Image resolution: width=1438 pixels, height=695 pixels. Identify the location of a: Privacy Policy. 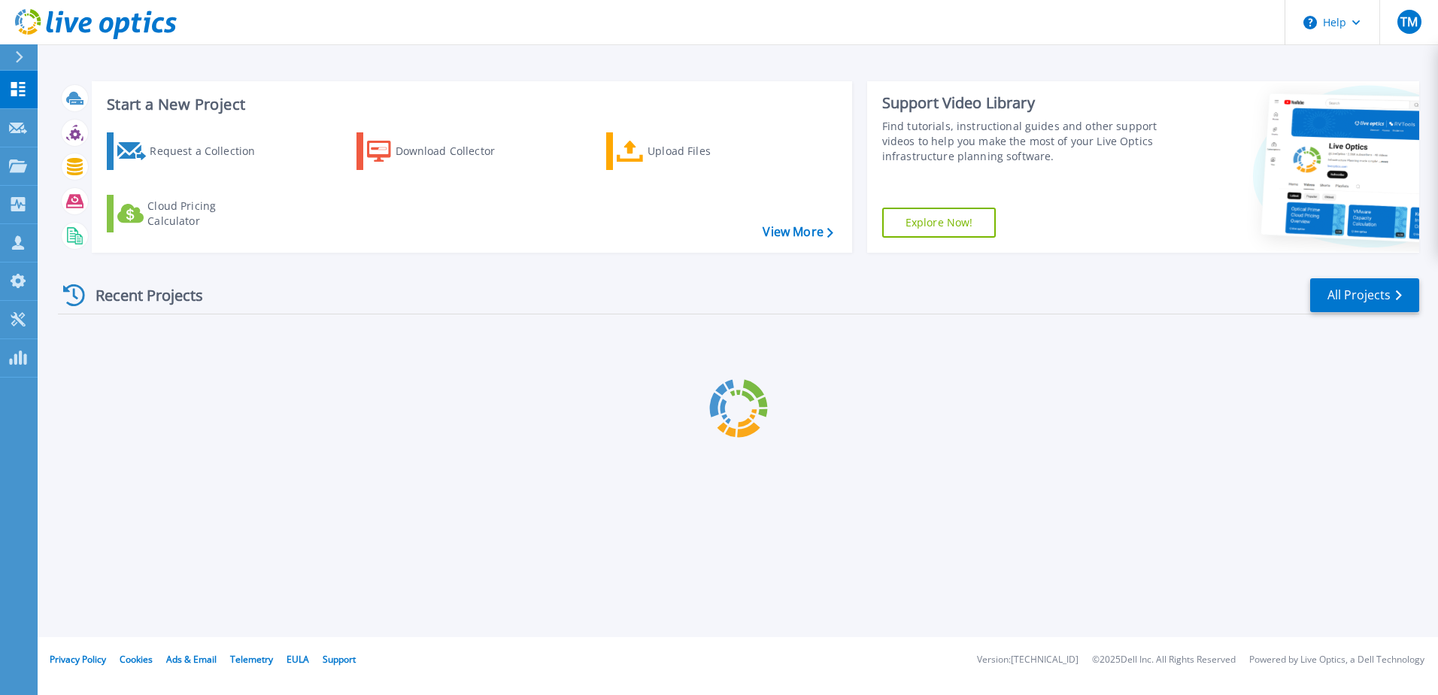
(77, 659).